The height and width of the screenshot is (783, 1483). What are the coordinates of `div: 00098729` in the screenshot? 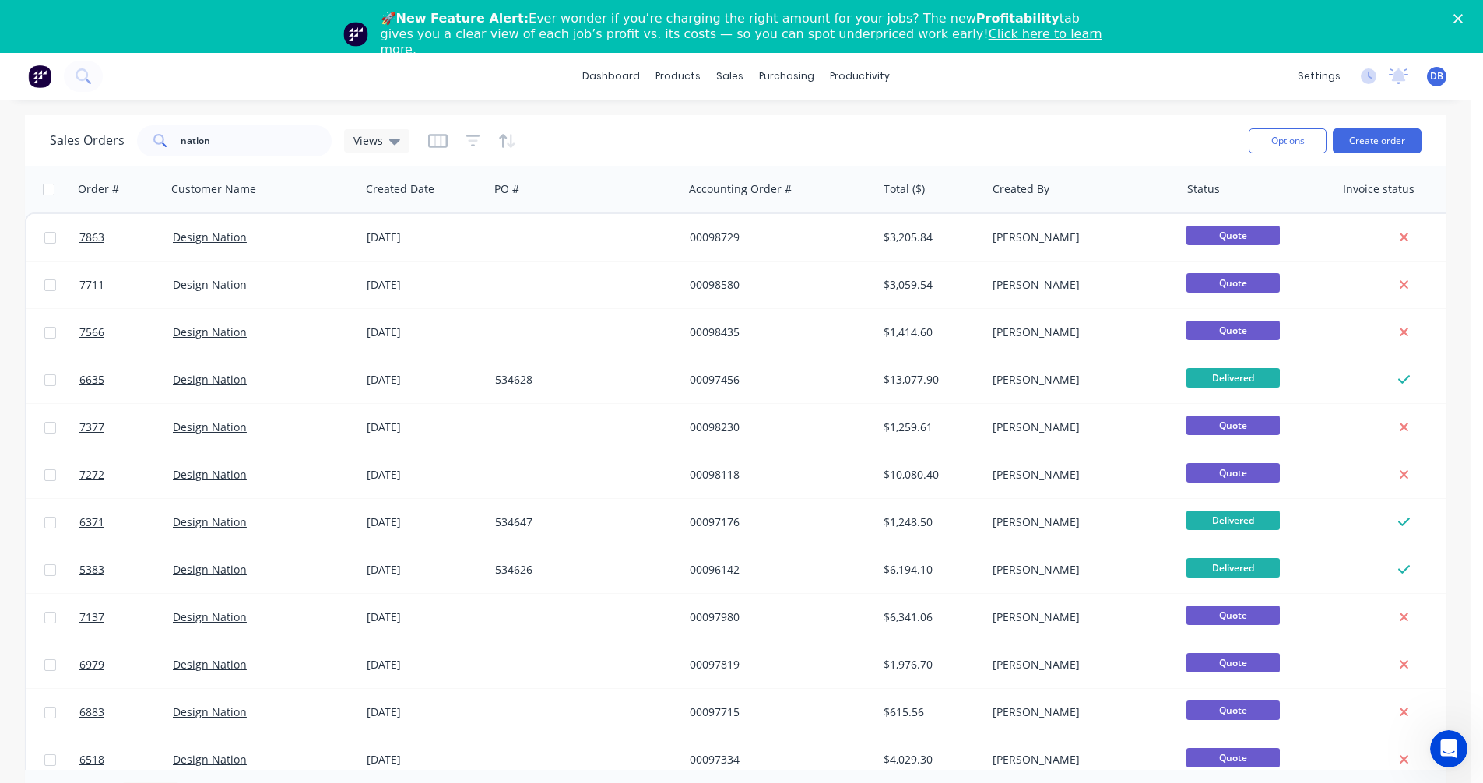 It's located at (776, 237).